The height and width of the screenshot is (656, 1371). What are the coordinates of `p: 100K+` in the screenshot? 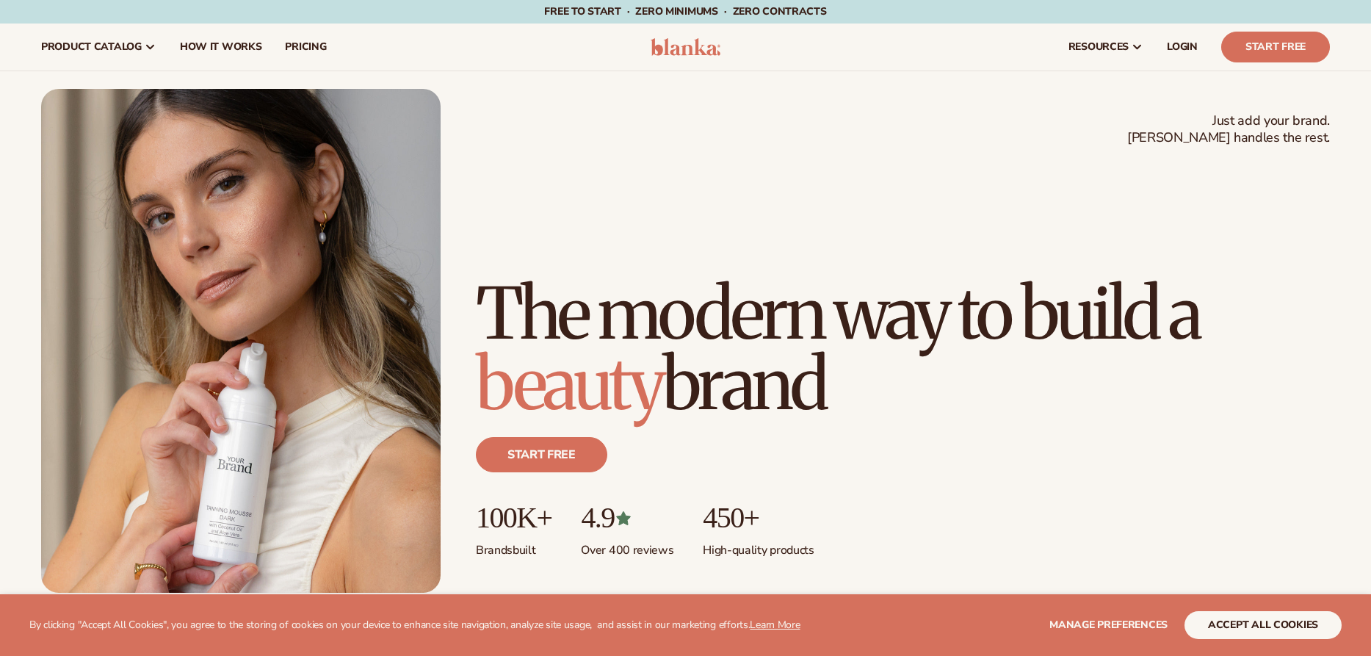 It's located at (513, 518).